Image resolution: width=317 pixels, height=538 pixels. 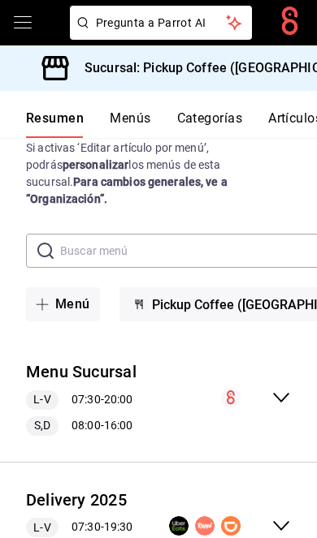 I want to click on button: Menús, so click(x=130, y=124).